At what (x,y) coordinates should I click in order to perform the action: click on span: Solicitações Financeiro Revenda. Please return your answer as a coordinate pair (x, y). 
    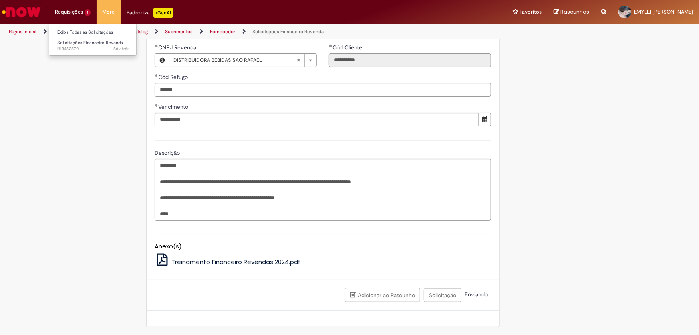
    Looking at the image, I should click on (90, 42).